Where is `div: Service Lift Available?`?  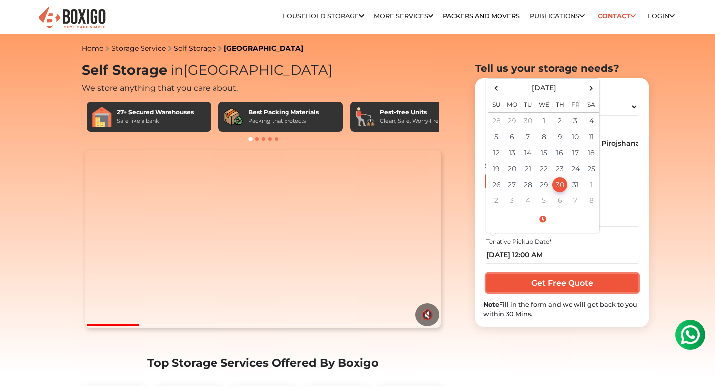
div: Service Lift Available? is located at coordinates (519, 165).